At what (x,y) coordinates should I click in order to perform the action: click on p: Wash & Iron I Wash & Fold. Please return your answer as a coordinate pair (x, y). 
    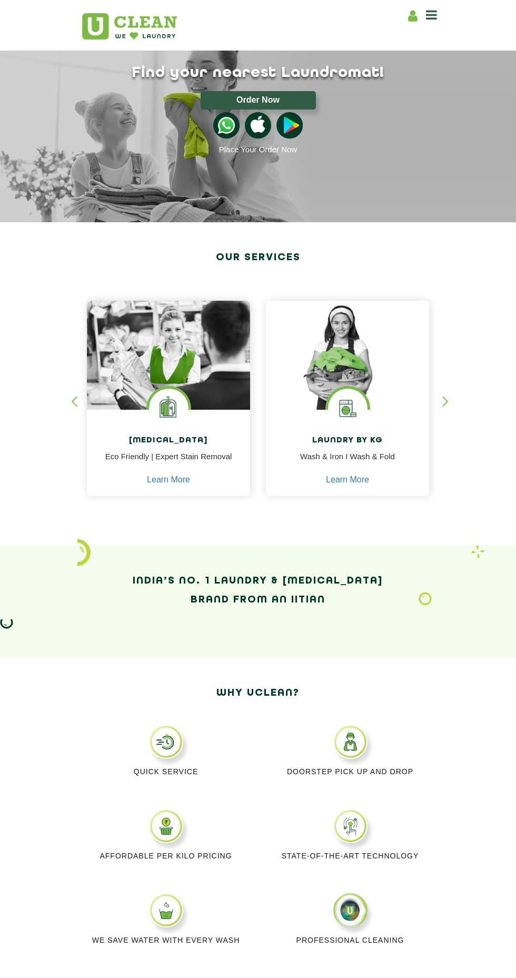
    Looking at the image, I should click on (348, 462).